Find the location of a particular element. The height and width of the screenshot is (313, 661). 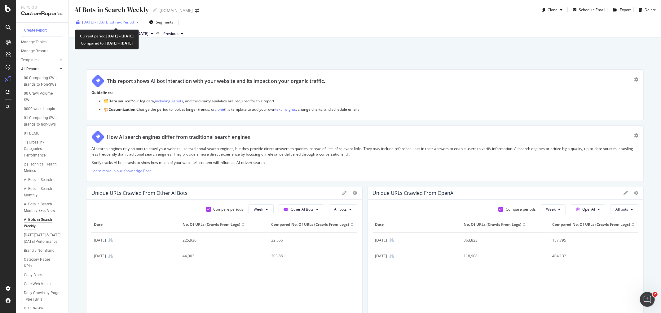

div: AI Bots in Search Monthly Exec View is located at coordinates (42, 208).